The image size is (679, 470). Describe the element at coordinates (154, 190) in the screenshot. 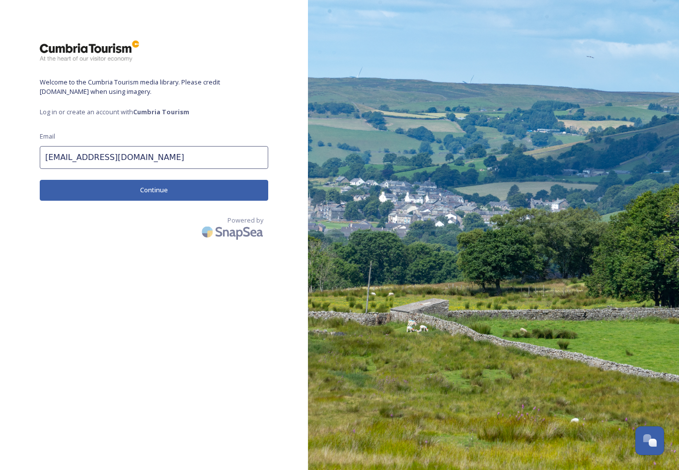

I see `button: Continue` at that location.